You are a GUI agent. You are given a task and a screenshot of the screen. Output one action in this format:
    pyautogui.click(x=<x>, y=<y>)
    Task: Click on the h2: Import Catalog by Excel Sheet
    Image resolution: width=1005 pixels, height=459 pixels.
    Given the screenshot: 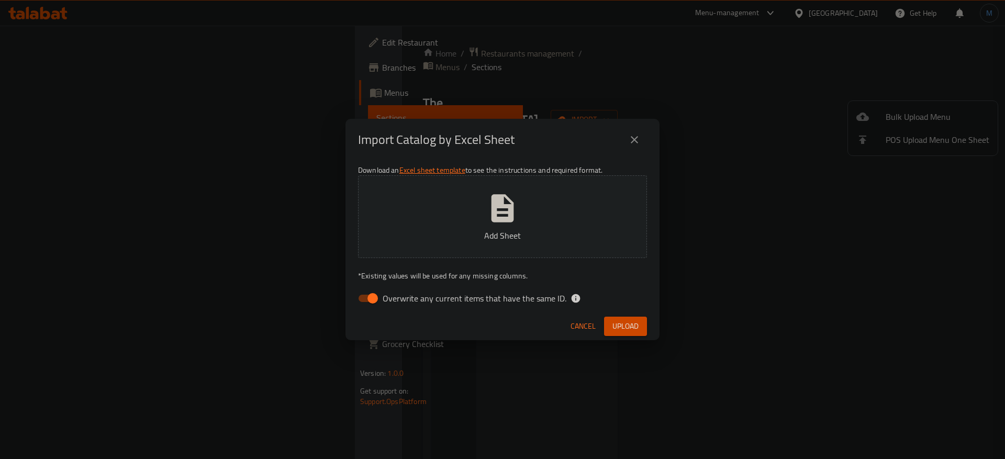 What is the action you would take?
    pyautogui.click(x=436, y=140)
    